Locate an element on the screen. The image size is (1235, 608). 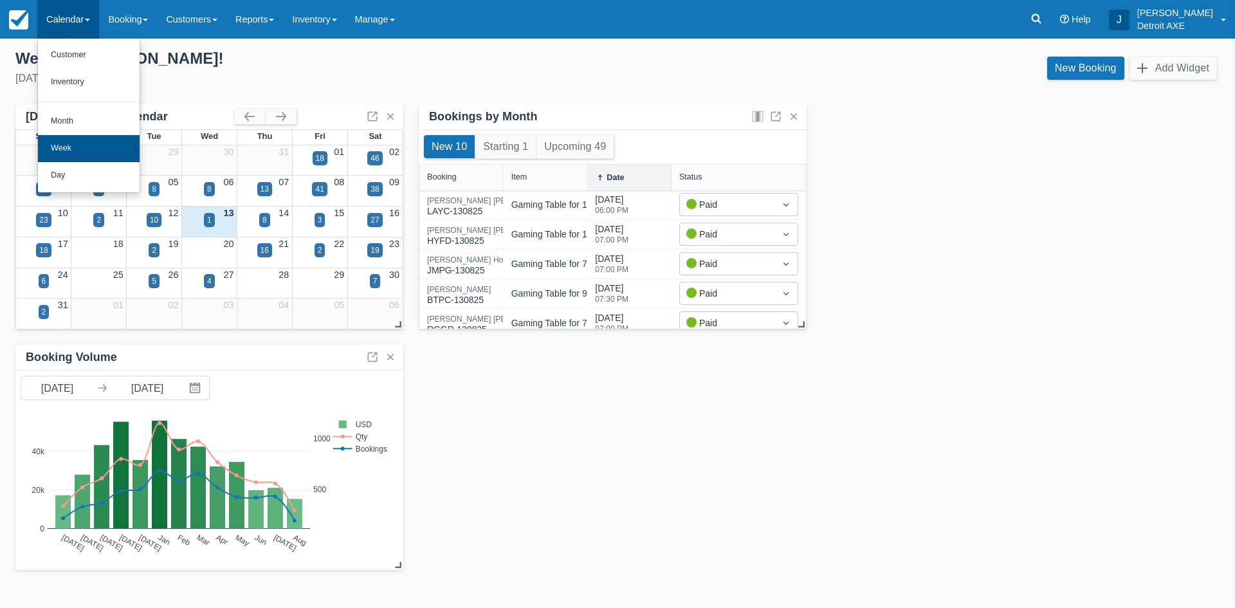
a: 17 is located at coordinates (63, 244).